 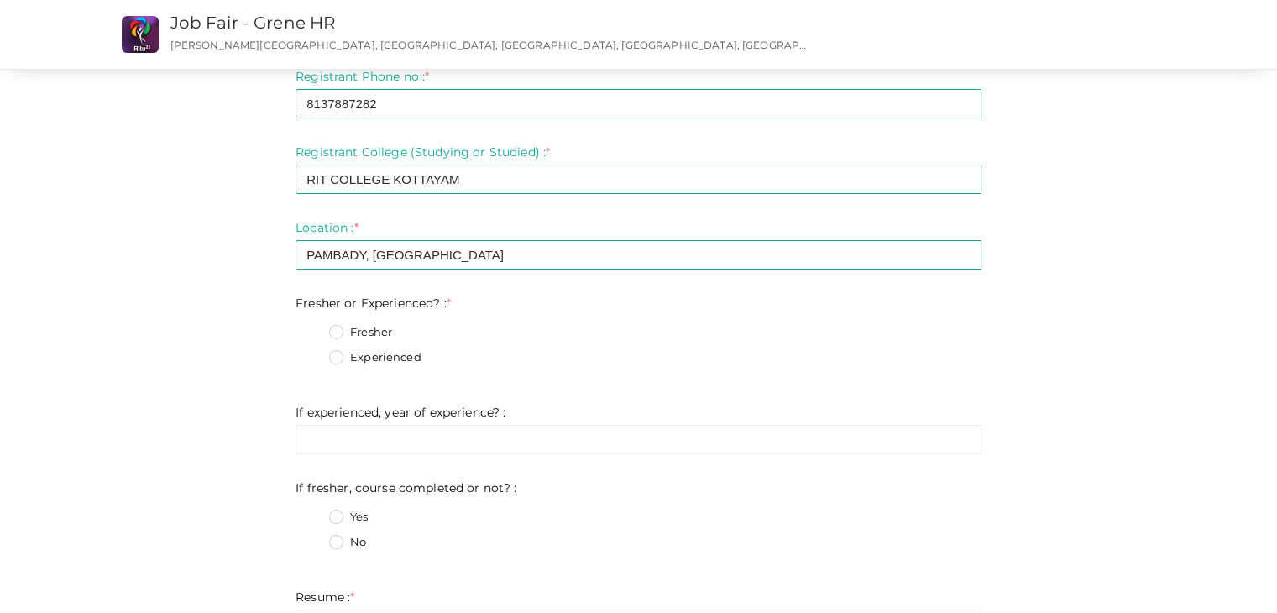 What do you see at coordinates (638, 103) in the screenshot?
I see `input: Enter registrant phone no here.` at bounding box center [638, 103].